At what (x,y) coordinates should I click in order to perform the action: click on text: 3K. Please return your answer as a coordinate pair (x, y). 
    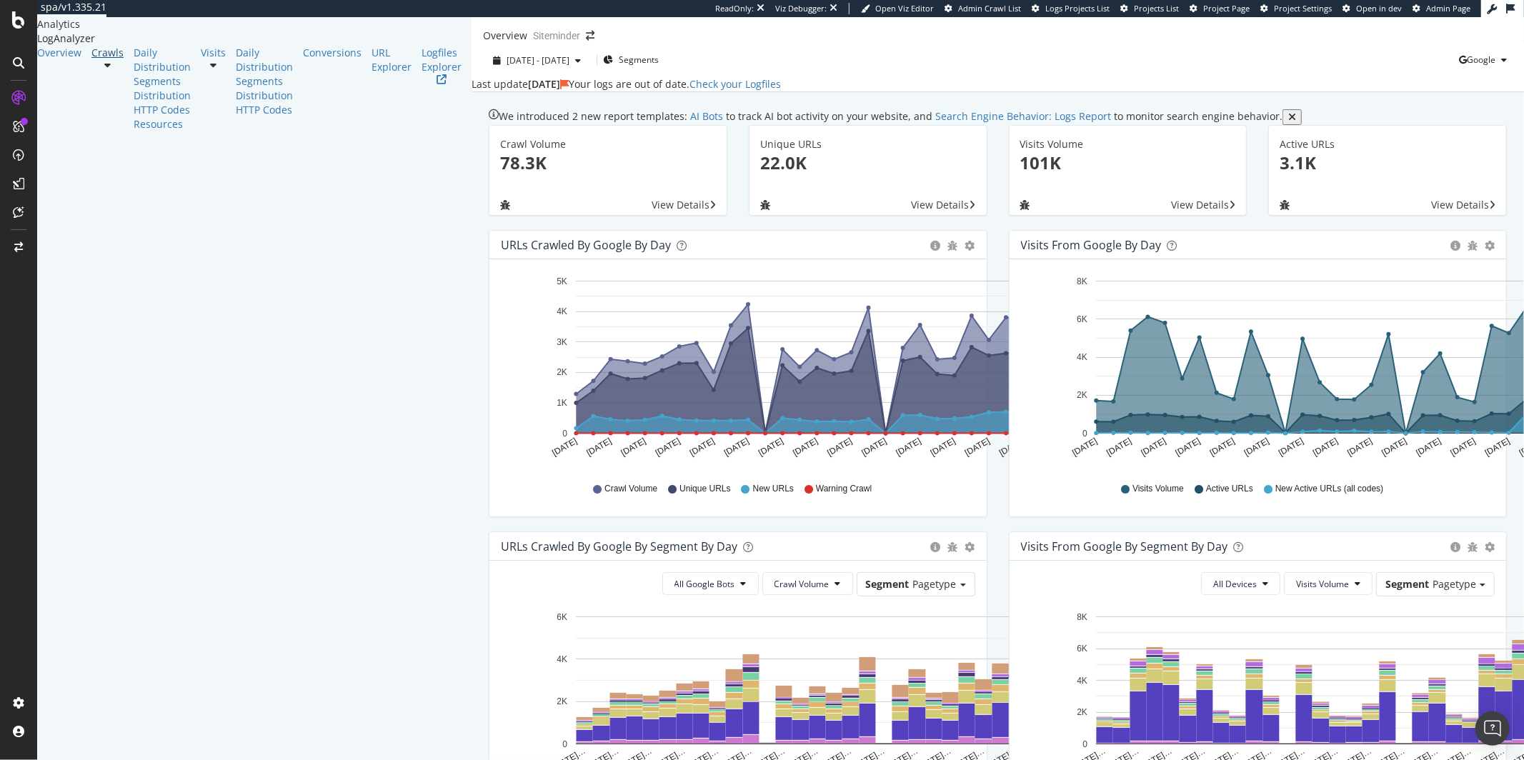
    Looking at the image, I should click on (562, 342).